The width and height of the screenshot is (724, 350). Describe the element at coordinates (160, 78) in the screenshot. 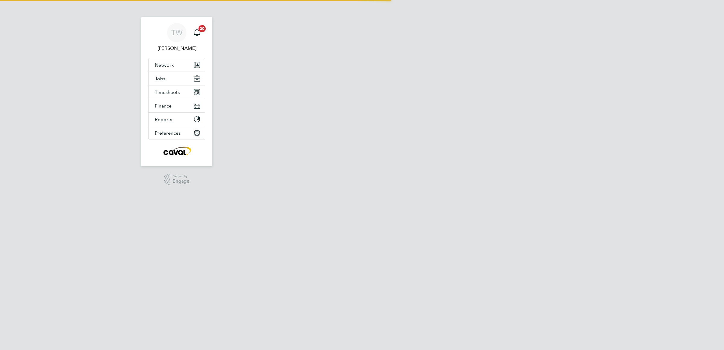

I see `span: Jobs` at that location.